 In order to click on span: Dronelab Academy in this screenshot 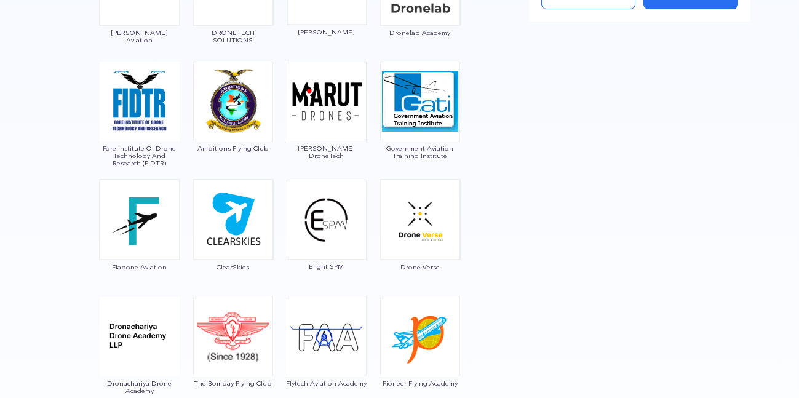, I will do `click(420, 33)`.